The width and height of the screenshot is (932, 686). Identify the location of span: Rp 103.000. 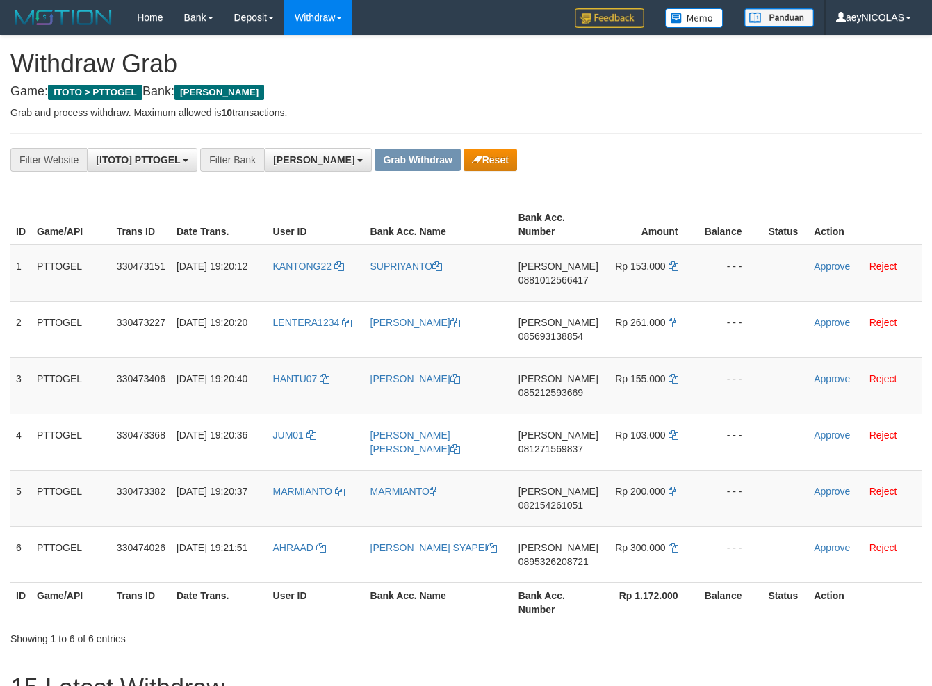
(640, 435).